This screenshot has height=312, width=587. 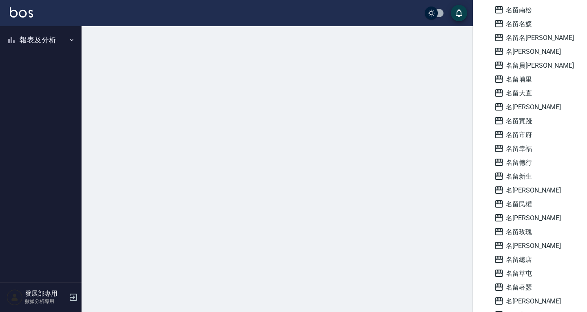 What do you see at coordinates (534, 231) in the screenshot?
I see `span: 名留玫瑰` at bounding box center [534, 231].